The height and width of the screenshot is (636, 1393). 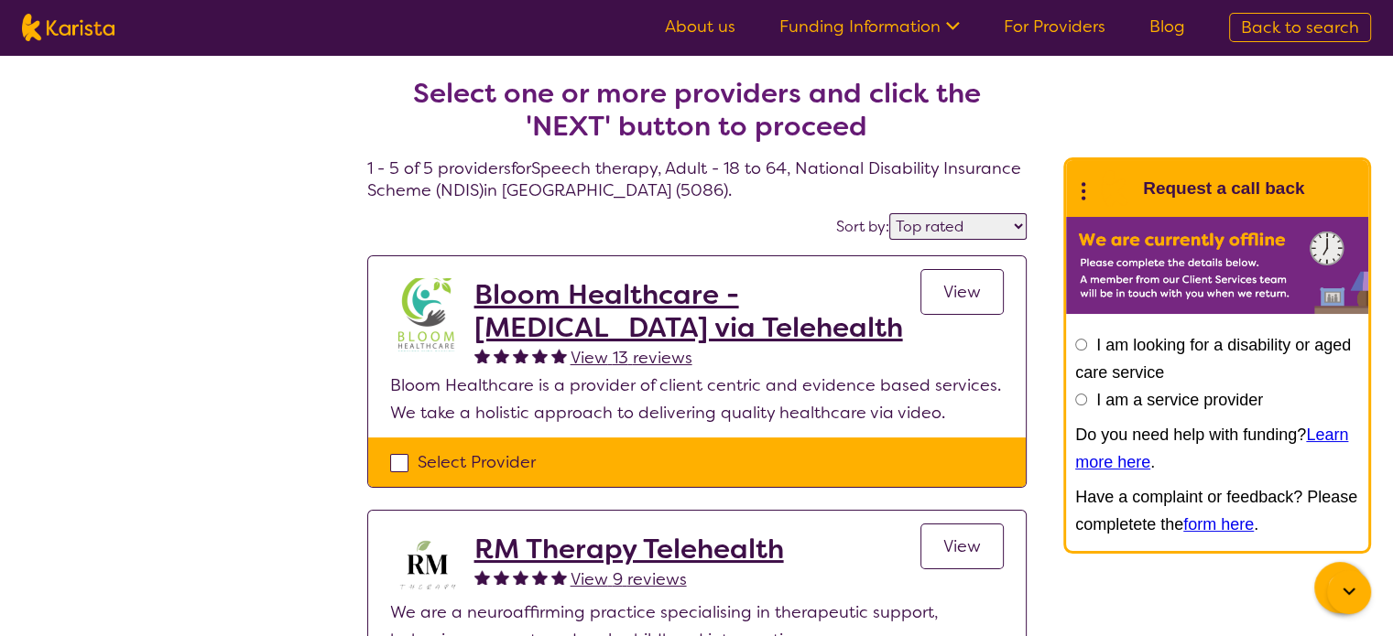 I want to click on a: RM Therapy Telehealth, so click(x=629, y=549).